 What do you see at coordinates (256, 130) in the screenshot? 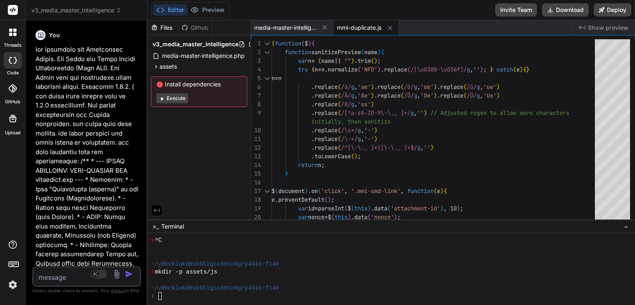
I see `div: 10` at bounding box center [256, 130].